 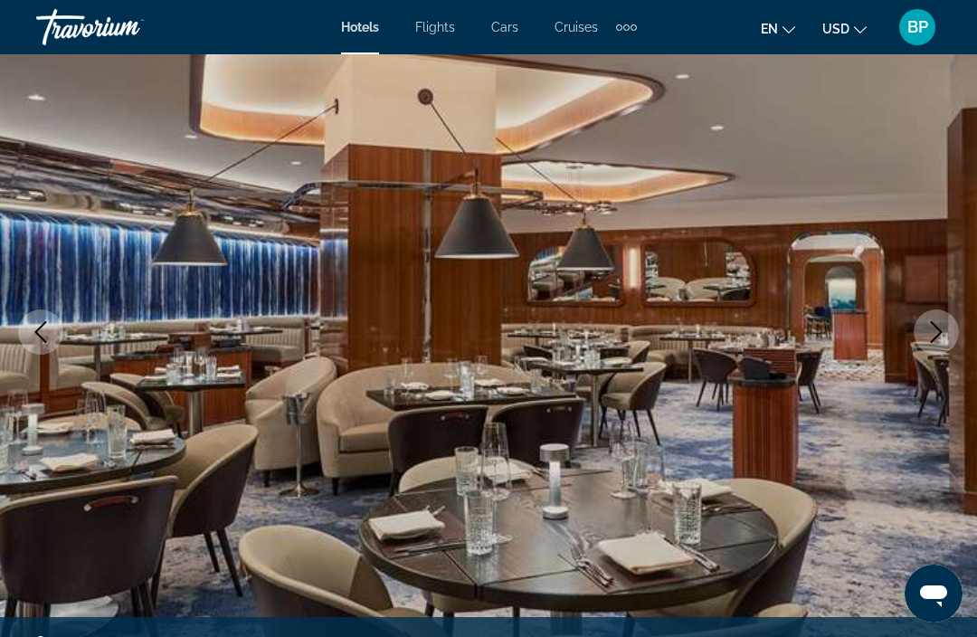 What do you see at coordinates (844, 28) in the screenshot?
I see `button: Change currency` at bounding box center [844, 28].